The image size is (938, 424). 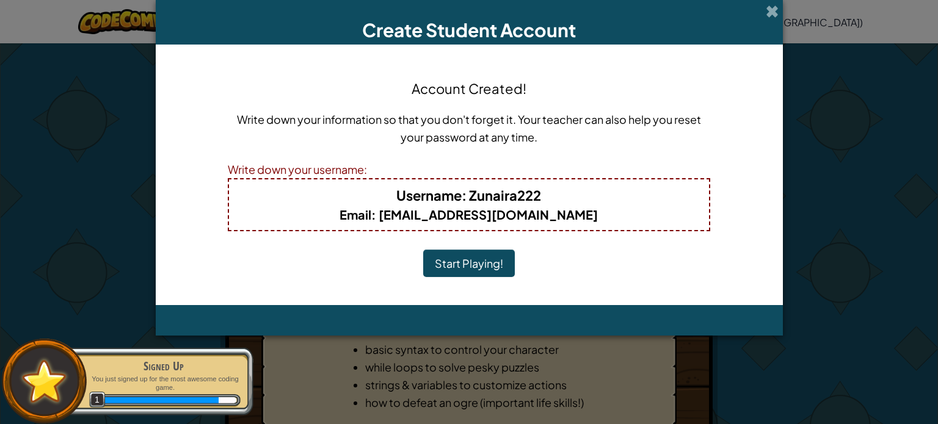 What do you see at coordinates (164, 366) in the screenshot?
I see `div: Signed Up` at bounding box center [164, 366].